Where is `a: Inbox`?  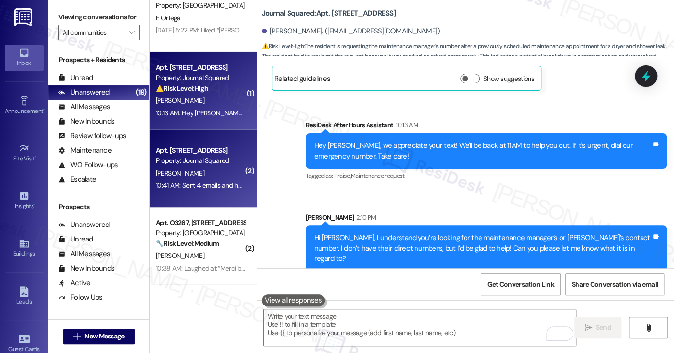
a: Inbox is located at coordinates (24, 58).